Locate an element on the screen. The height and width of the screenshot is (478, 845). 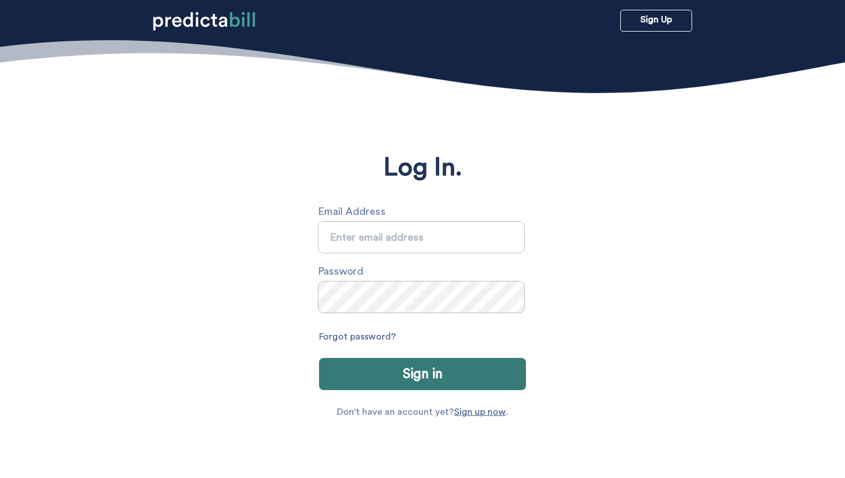
a: Forgot password? is located at coordinates (357, 337).